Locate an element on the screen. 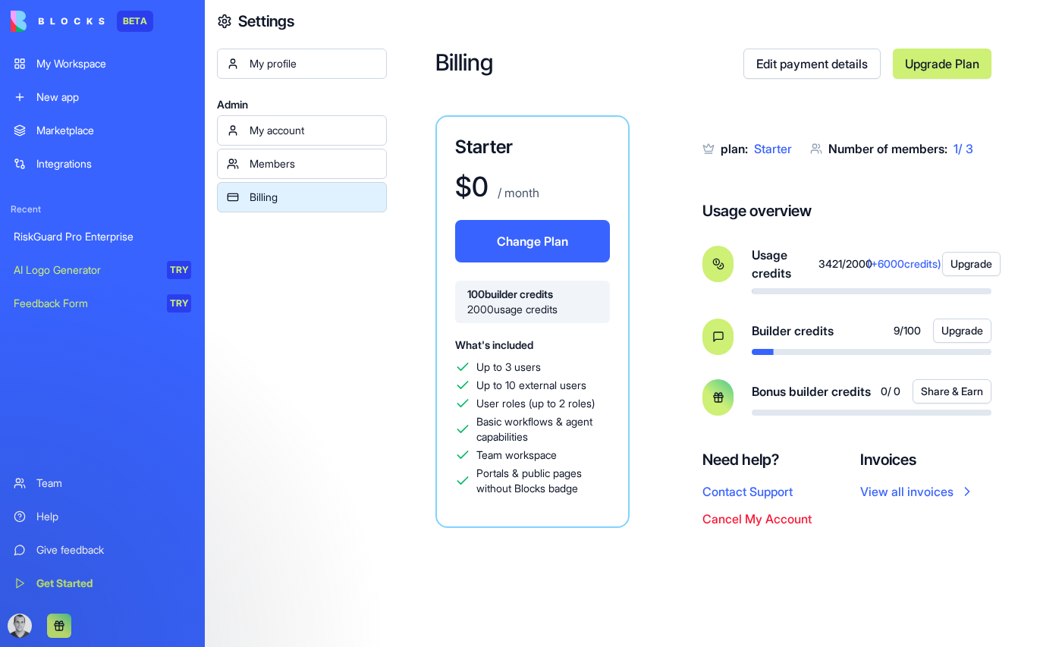 This screenshot has width=1040, height=647. span: Builder credits is located at coordinates (793, 331).